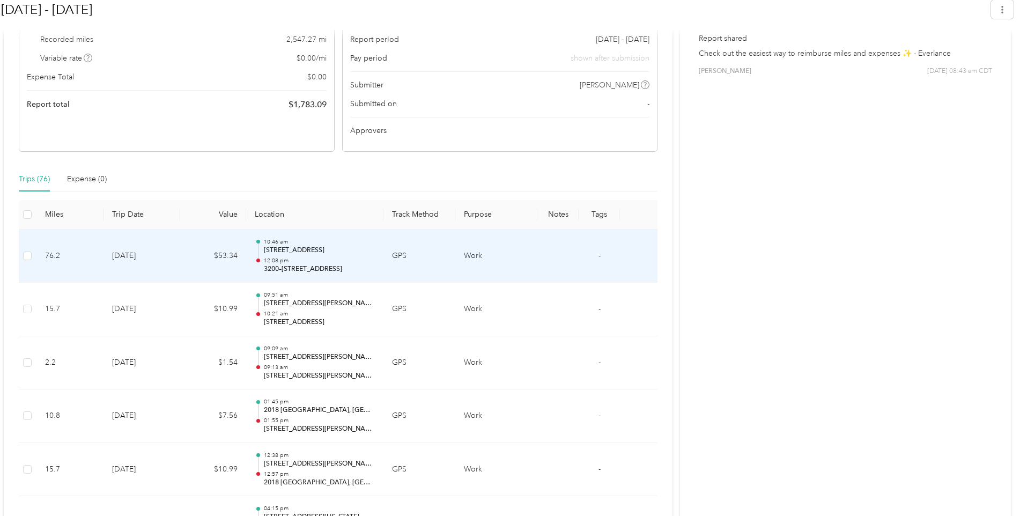  What do you see at coordinates (320, 367) in the screenshot?
I see `p: 09:13 am` at bounding box center [320, 367].